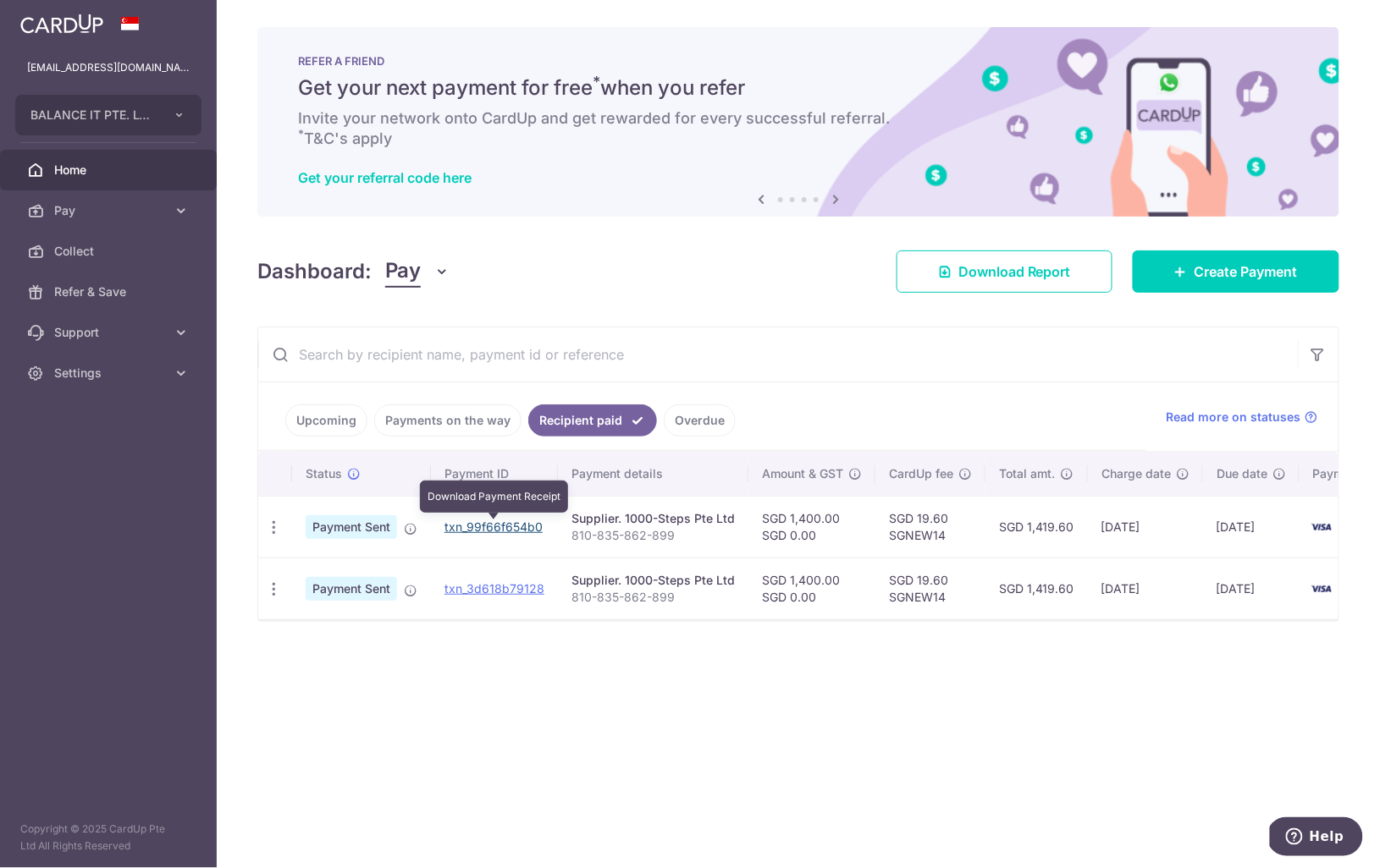  Describe the element at coordinates (494, 497) in the screenshot. I see `div: Download Payment Receipt` at that location.